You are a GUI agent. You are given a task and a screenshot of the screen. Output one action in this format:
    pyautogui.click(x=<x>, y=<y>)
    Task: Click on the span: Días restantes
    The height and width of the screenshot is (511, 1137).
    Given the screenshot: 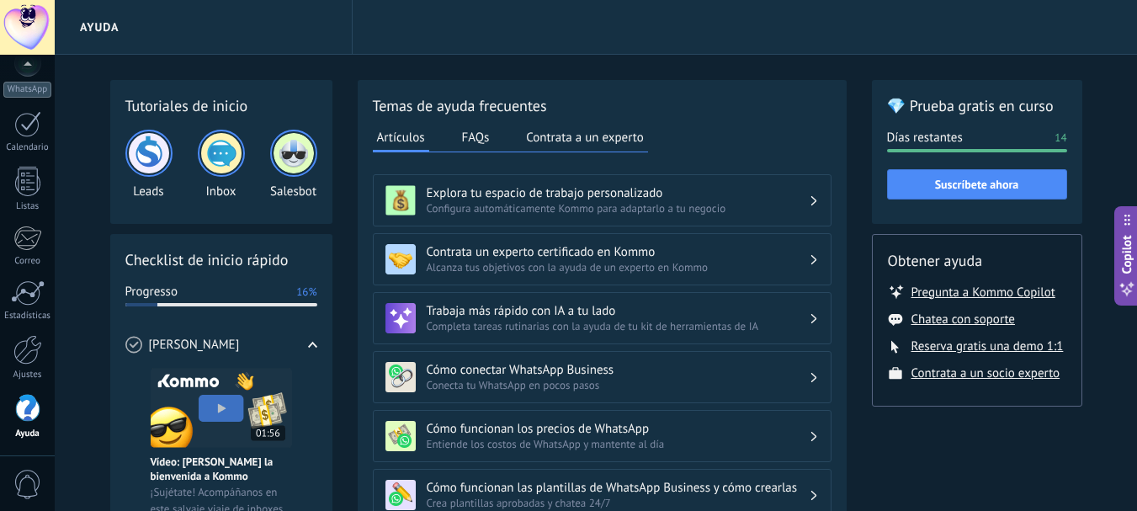 What is the action you would take?
    pyautogui.click(x=925, y=138)
    